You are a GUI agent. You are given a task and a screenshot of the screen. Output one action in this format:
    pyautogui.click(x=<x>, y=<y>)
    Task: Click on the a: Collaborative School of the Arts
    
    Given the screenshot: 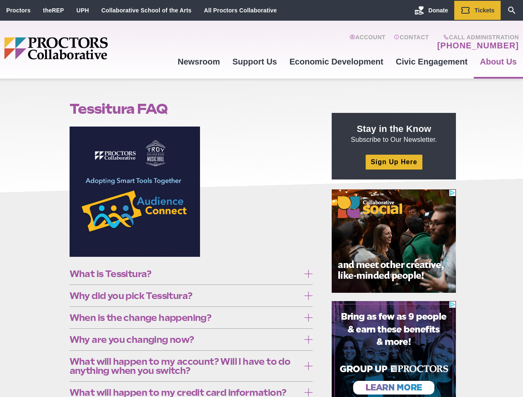 What is the action you would take?
    pyautogui.click(x=147, y=10)
    